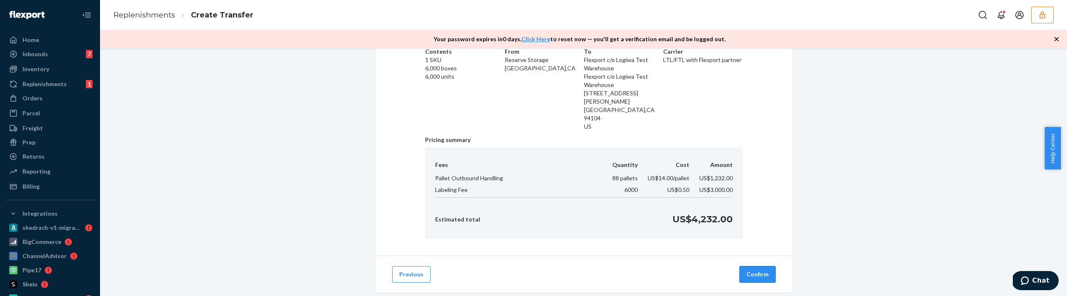  Describe the element at coordinates (519, 178) in the screenshot. I see `td: Pallet Outbound Handling` at that location.